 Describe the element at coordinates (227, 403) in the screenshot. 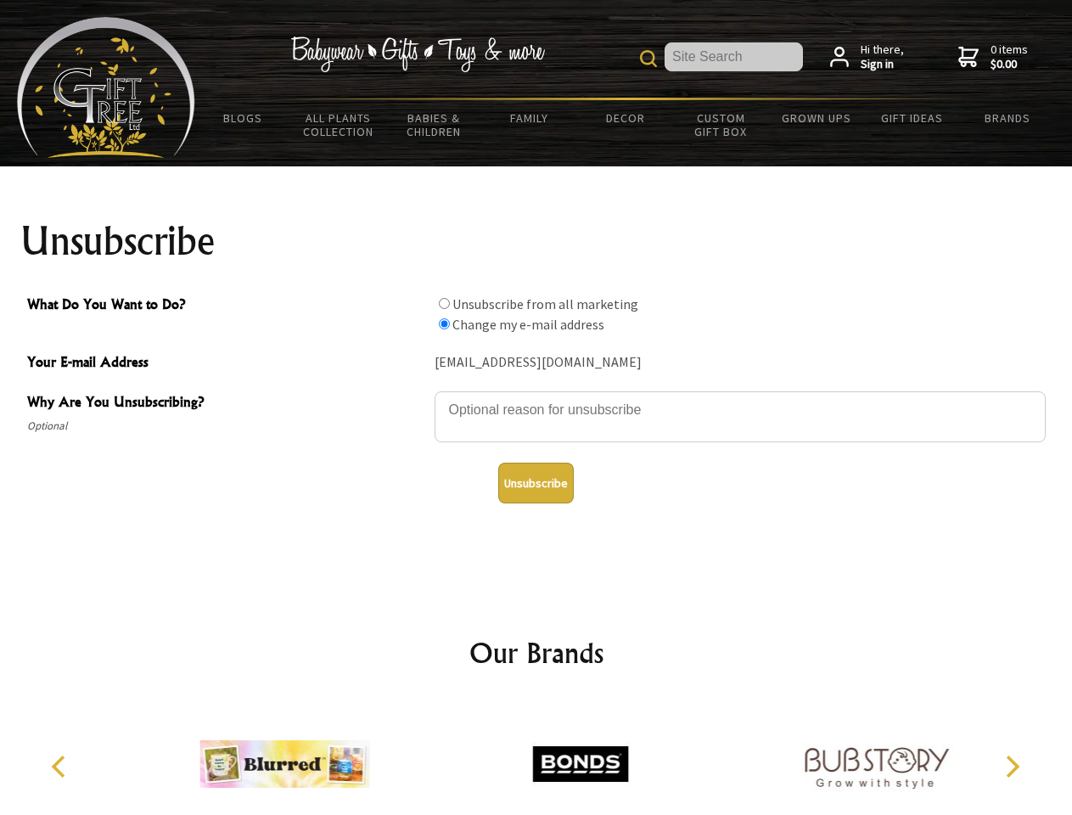

I see `span: Why Are You Unsubscribing?` at that location.